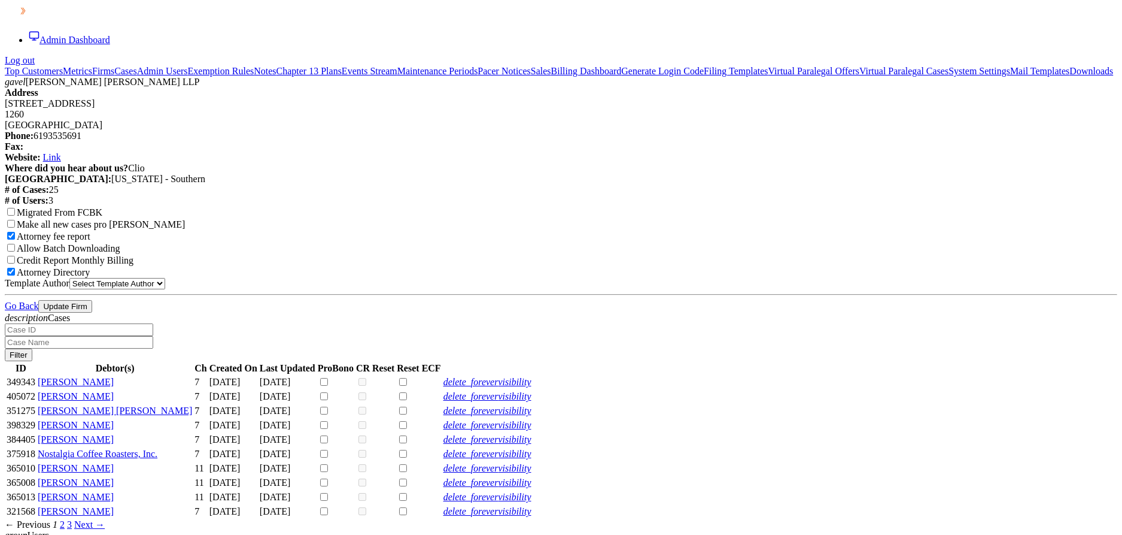  Describe the element at coordinates (53, 272) in the screenshot. I see `label: Attorney Directory` at that location.